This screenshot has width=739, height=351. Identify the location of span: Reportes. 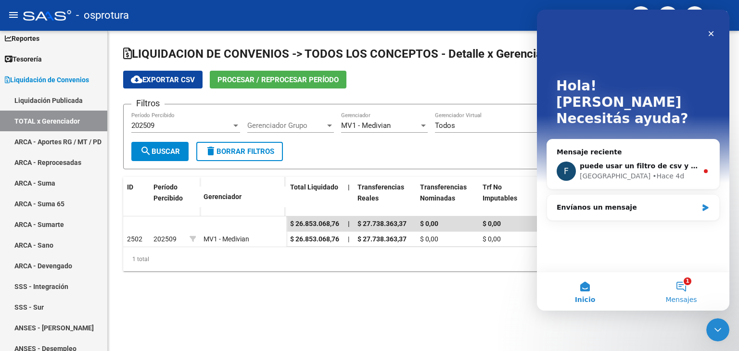
(22, 38).